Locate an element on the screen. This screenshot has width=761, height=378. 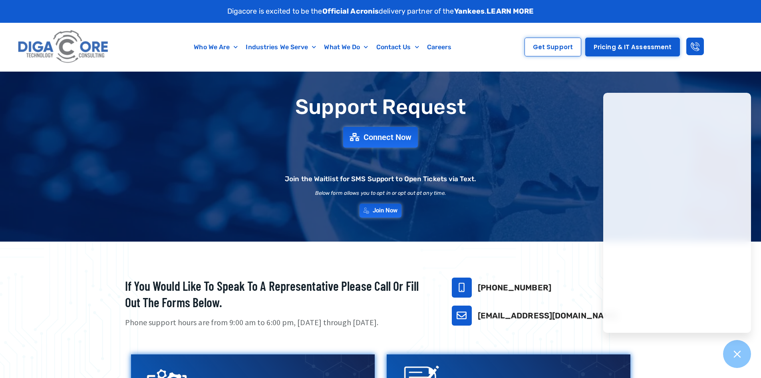
a: 732-646-5725 is located at coordinates (462, 287).